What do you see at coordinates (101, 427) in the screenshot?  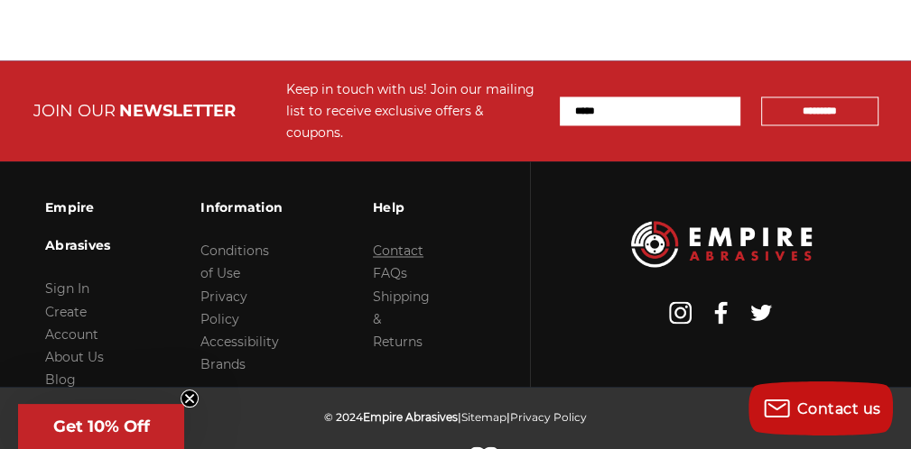 I see `div: Get 10% OffClose teaser` at bounding box center [101, 427].